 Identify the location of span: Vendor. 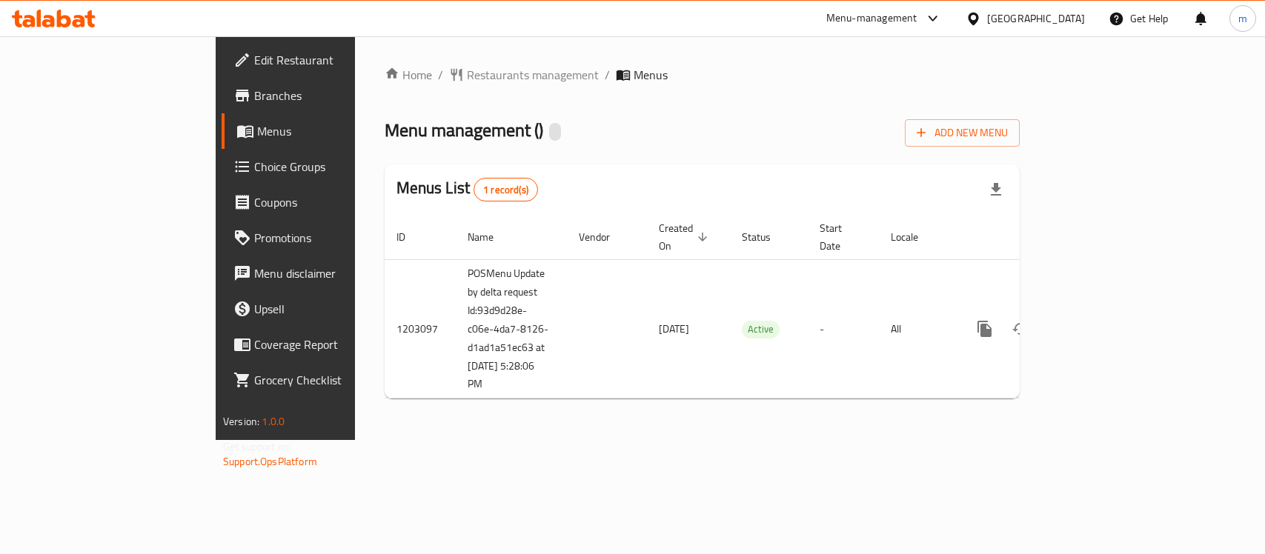
(604, 237).